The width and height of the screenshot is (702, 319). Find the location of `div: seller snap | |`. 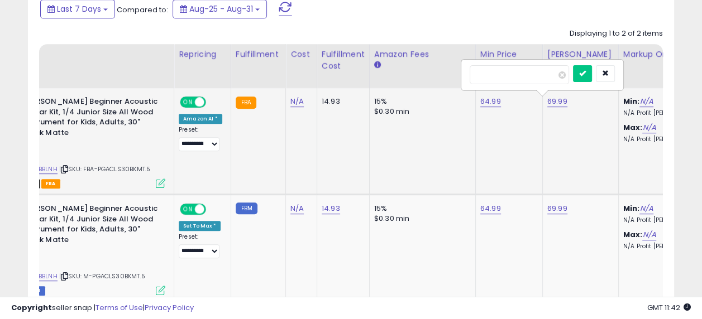

div: seller snap | | is located at coordinates (102, 308).